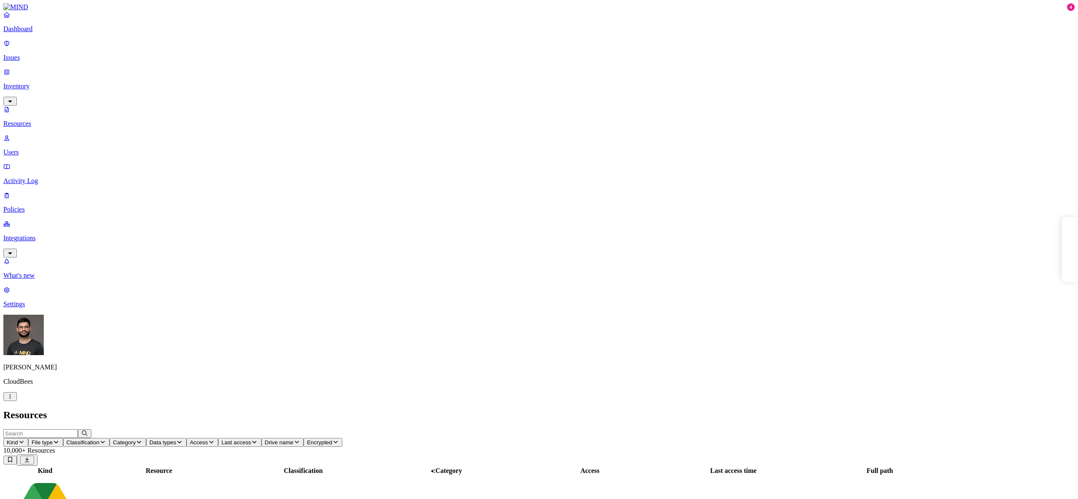 This screenshot has width=1078, height=499. Describe the element at coordinates (40, 434) in the screenshot. I see `input: Search` at that location.